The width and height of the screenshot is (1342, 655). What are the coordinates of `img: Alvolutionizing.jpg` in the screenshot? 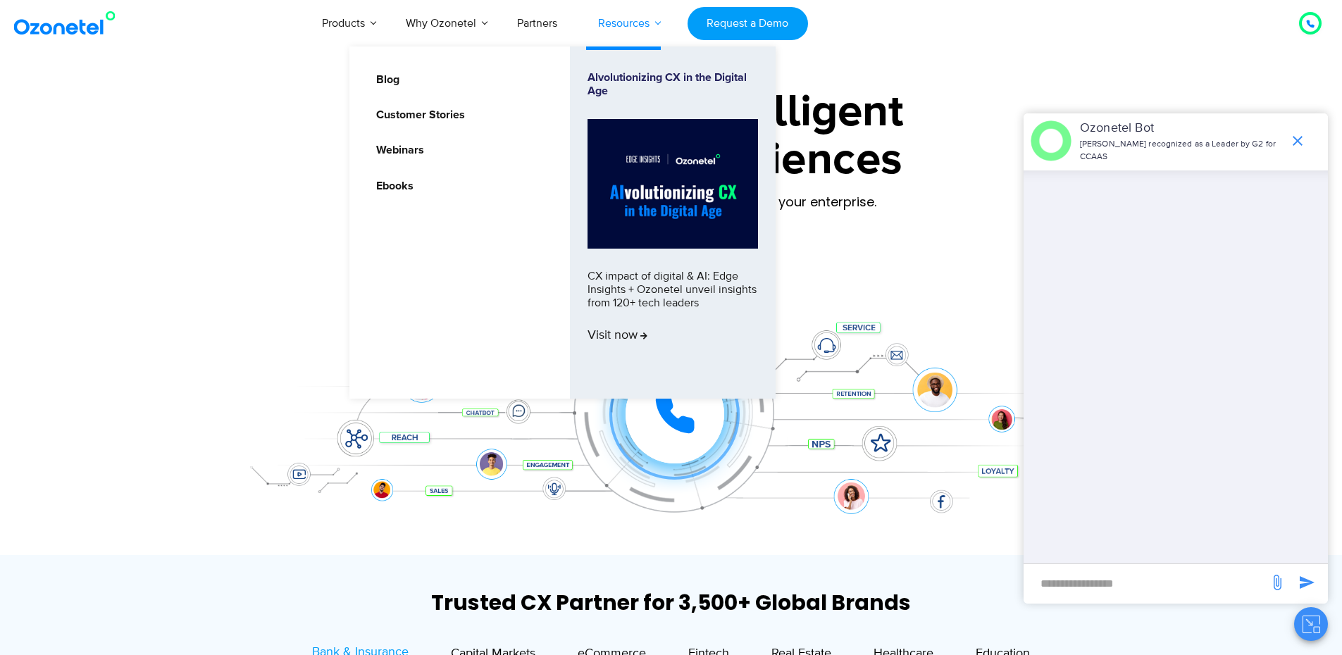 It's located at (673, 184).